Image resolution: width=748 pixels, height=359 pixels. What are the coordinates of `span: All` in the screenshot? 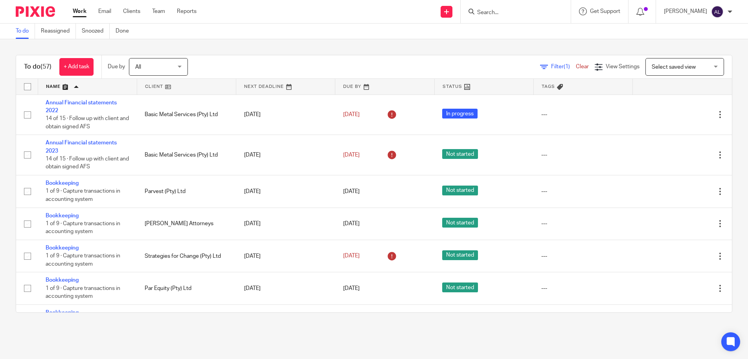 It's located at (138, 67).